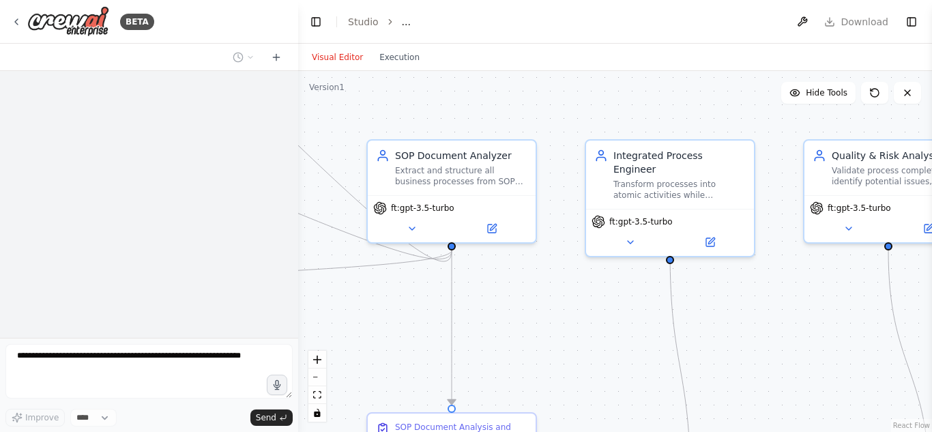  What do you see at coordinates (337, 57) in the screenshot?
I see `button: Visual Editor` at bounding box center [337, 57].